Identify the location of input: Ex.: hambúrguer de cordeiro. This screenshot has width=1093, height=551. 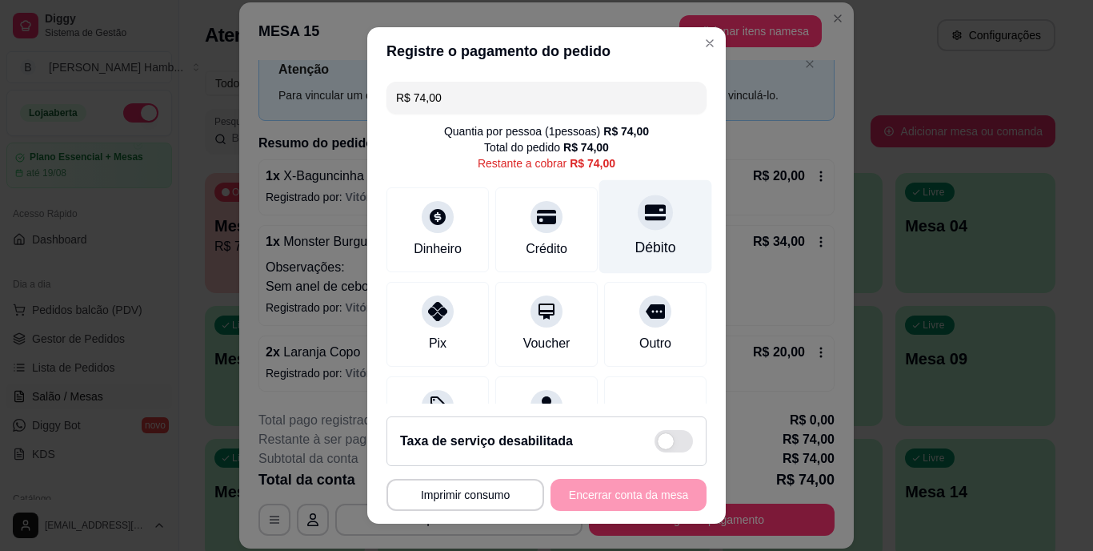
(547, 98).